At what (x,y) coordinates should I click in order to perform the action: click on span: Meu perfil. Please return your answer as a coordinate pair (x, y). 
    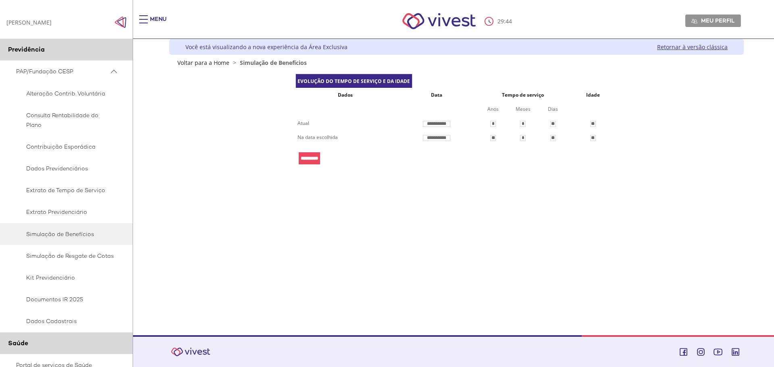
    Looking at the image, I should click on (718, 21).